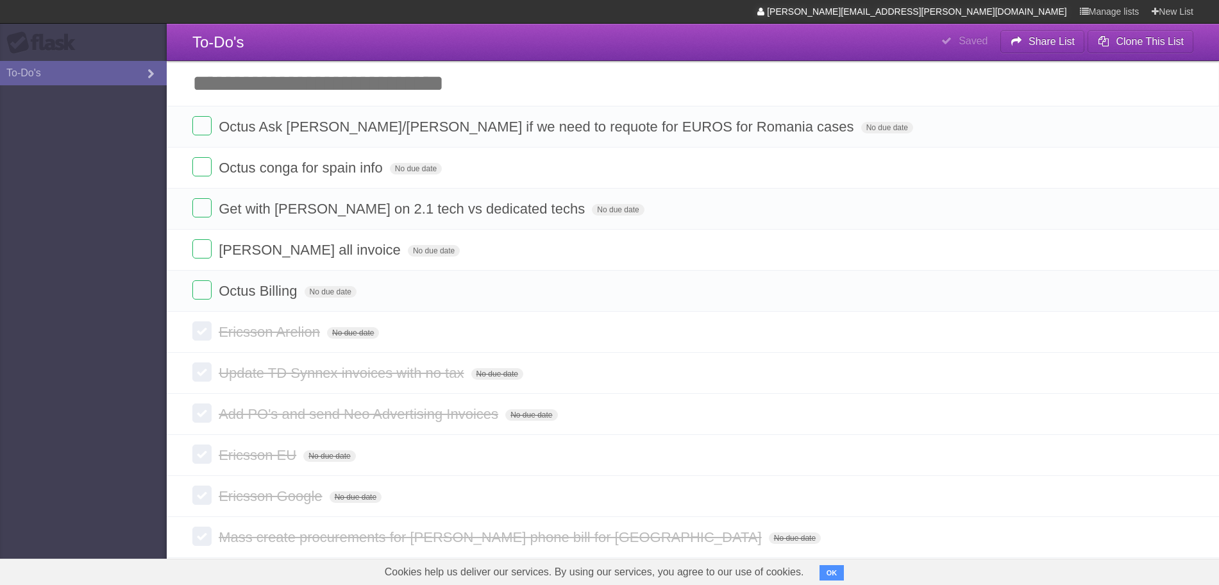 The height and width of the screenshot is (585, 1219). Describe the element at coordinates (343, 373) in the screenshot. I see `span: Update TD Synnex invoices with no tax` at that location.